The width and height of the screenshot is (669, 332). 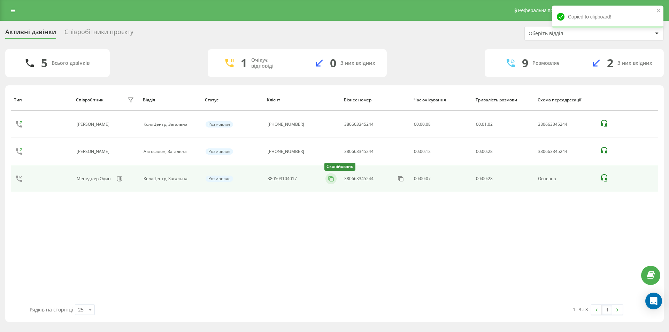 What do you see at coordinates (41, 100) in the screenshot?
I see `div: Тип` at bounding box center [41, 100].